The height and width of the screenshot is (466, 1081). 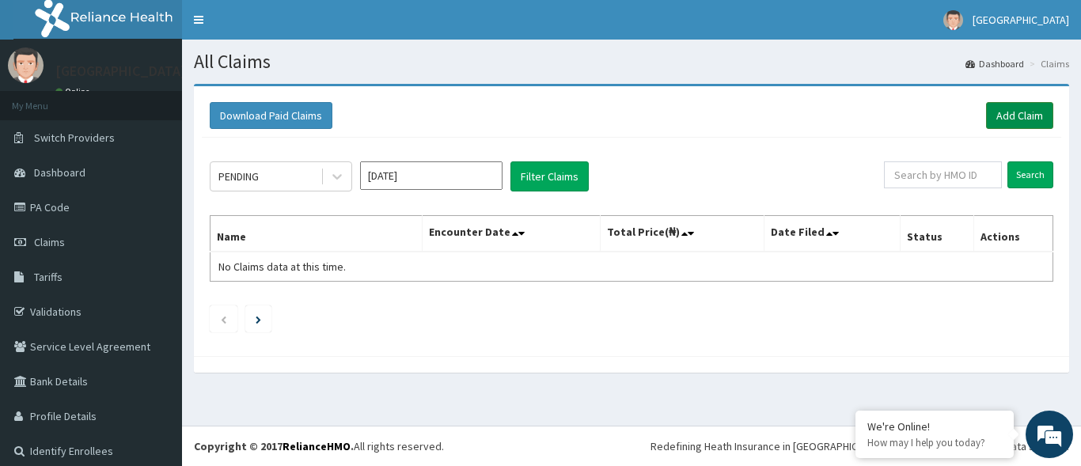 I want to click on th: Date Filed, so click(x=833, y=234).